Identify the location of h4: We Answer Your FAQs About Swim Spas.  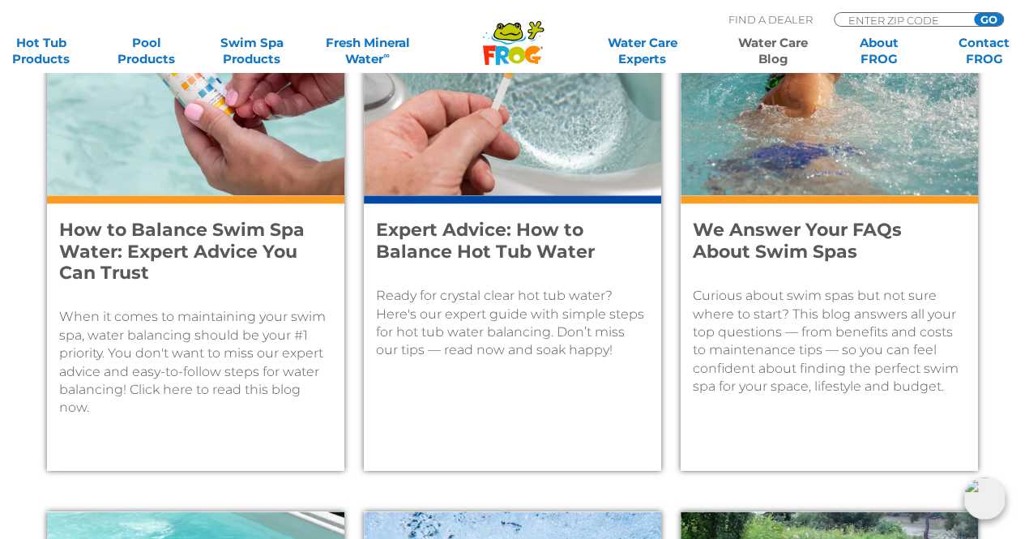
(819, 241).